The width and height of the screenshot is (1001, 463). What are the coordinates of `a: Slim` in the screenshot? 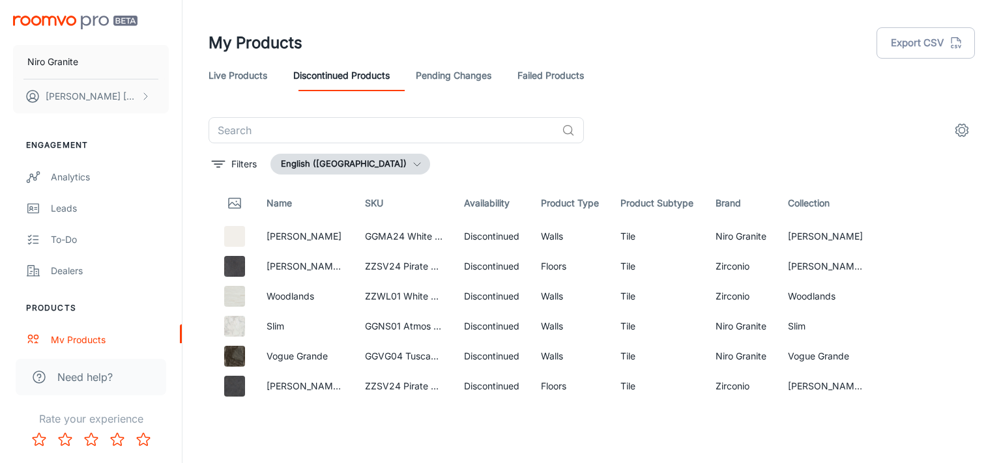 It's located at (275, 326).